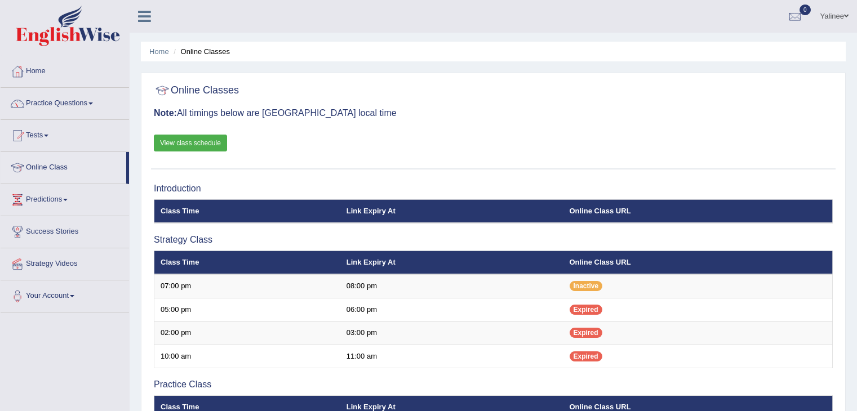 The image size is (857, 411). What do you see at coordinates (452, 310) in the screenshot?
I see `td: 06:00 pm` at bounding box center [452, 310].